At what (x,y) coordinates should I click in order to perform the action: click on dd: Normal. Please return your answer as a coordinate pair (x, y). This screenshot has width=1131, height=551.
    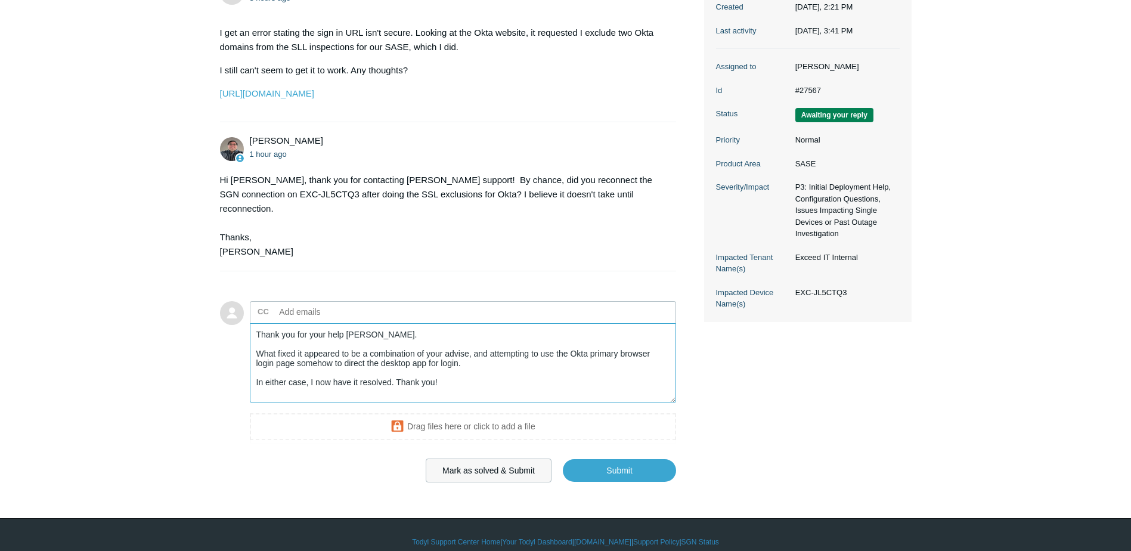
    Looking at the image, I should click on (844, 140).